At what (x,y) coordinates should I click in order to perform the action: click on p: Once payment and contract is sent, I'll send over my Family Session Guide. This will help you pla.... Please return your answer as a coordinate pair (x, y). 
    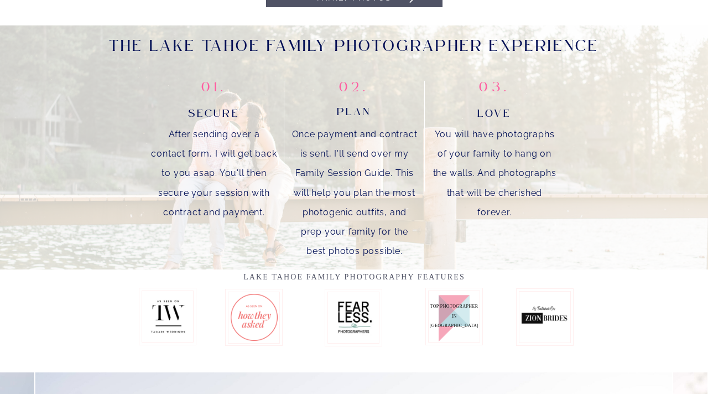
    Looking at the image, I should click on (355, 151).